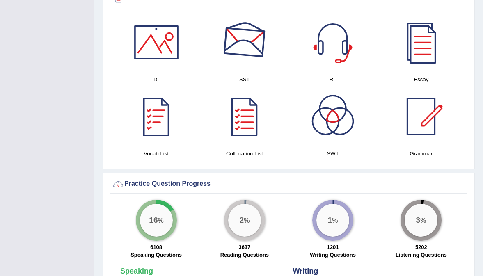 The image size is (483, 276). I want to click on h4: Vocab List, so click(156, 153).